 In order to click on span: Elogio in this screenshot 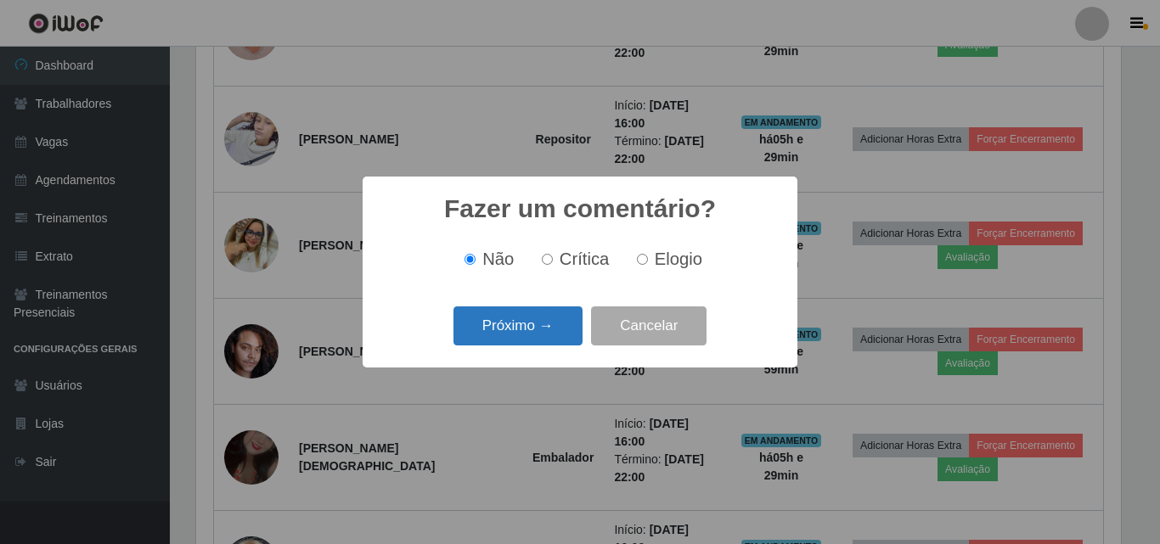, I will do `click(679, 259)`.